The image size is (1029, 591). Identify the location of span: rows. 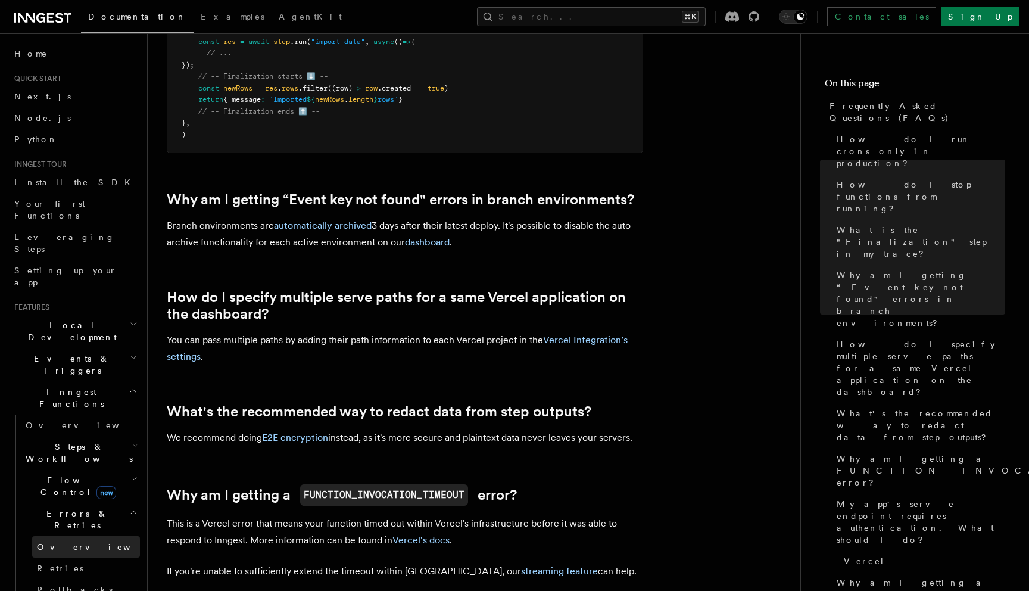
(290, 88).